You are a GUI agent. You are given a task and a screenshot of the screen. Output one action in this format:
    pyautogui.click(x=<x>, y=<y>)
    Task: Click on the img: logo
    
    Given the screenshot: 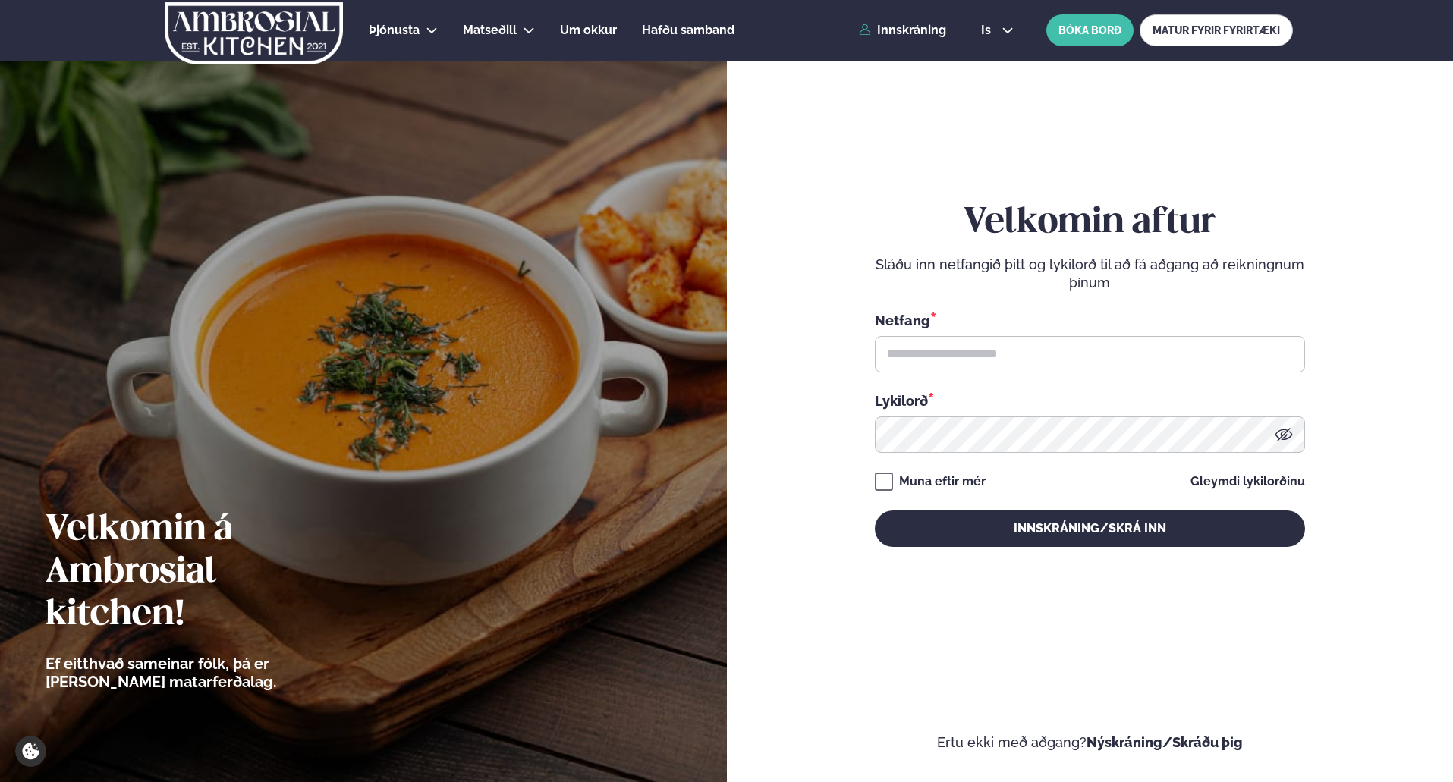 What is the action you would take?
    pyautogui.click(x=253, y=33)
    